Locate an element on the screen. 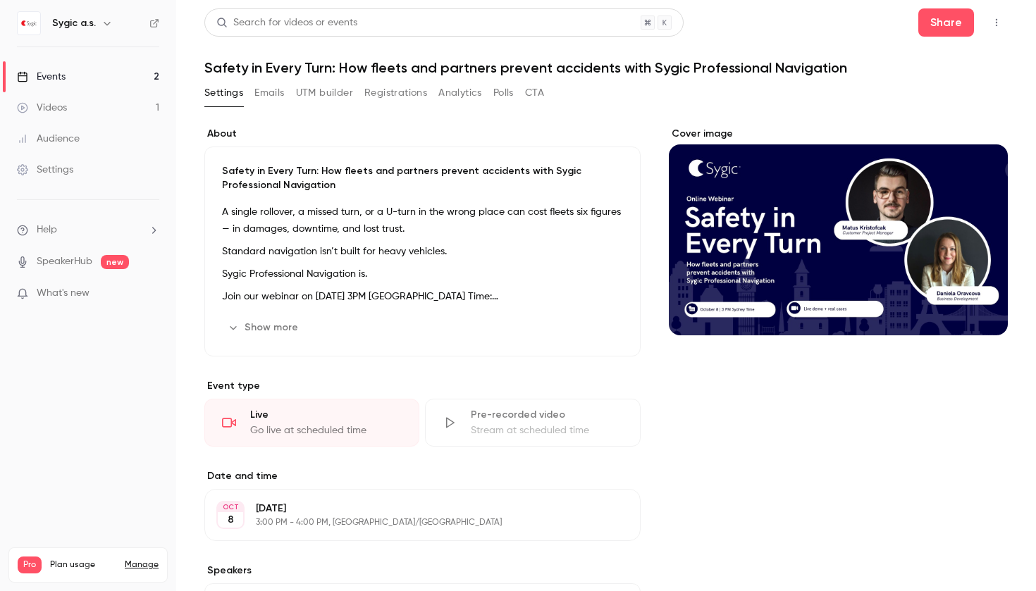 This screenshot has width=1036, height=591. button: Settings is located at coordinates (223, 93).